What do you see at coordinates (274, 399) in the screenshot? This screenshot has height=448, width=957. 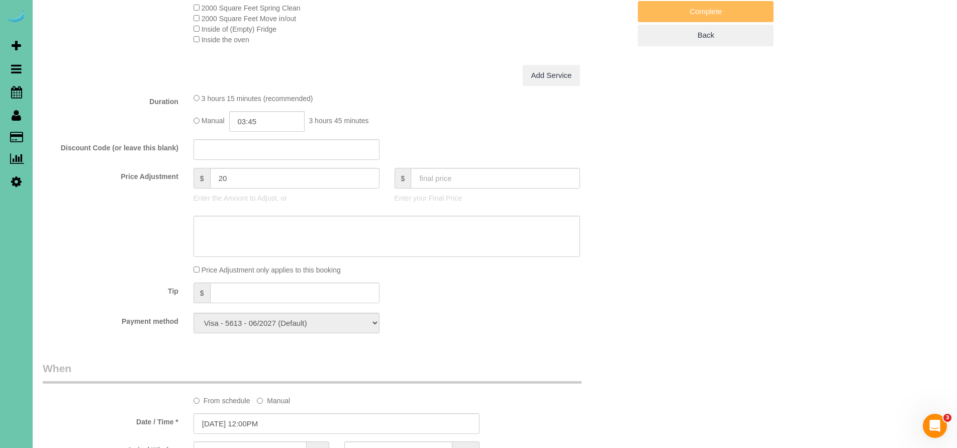 I see `label: Manual` at bounding box center [274, 399].